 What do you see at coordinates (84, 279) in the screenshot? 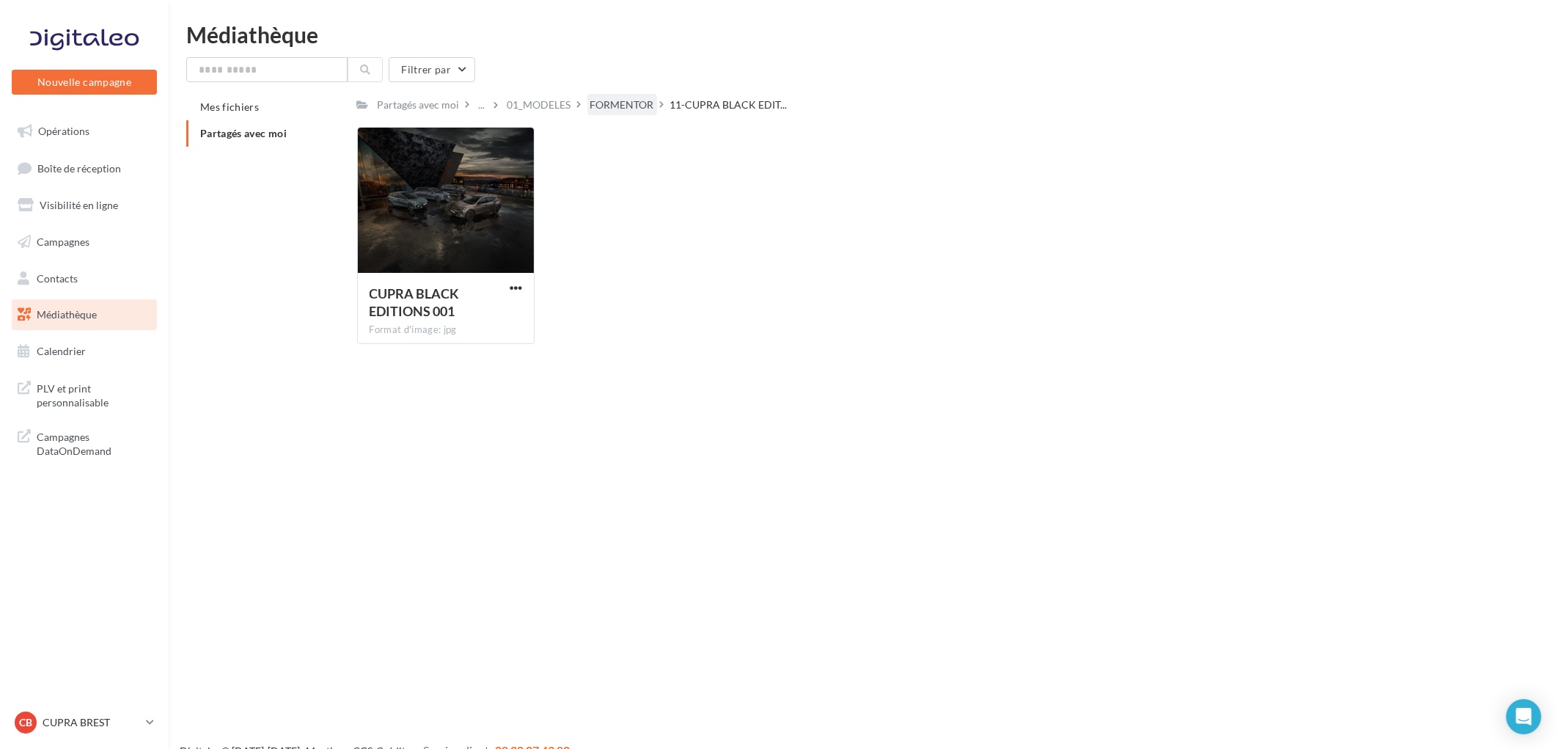
I see `a: Contacts` at bounding box center [84, 279].